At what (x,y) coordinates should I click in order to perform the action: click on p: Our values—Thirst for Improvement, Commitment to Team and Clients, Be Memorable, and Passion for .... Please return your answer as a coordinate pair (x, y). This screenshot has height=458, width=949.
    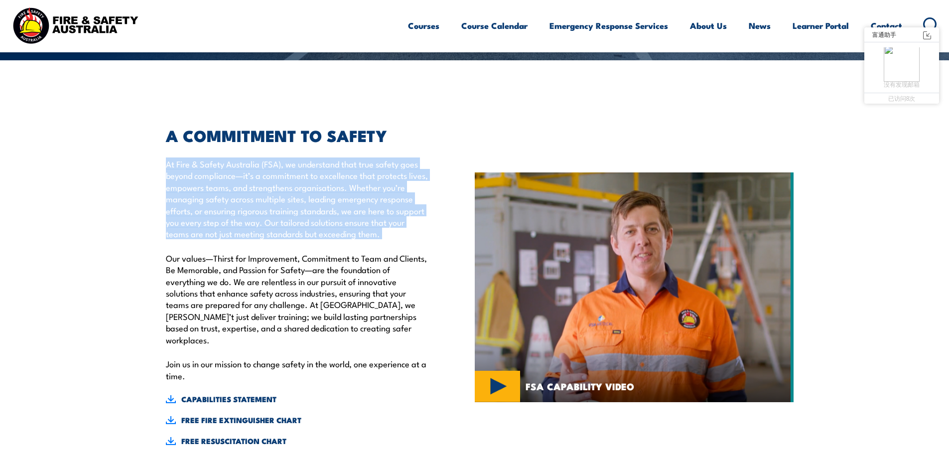
    Looking at the image, I should click on (297, 298).